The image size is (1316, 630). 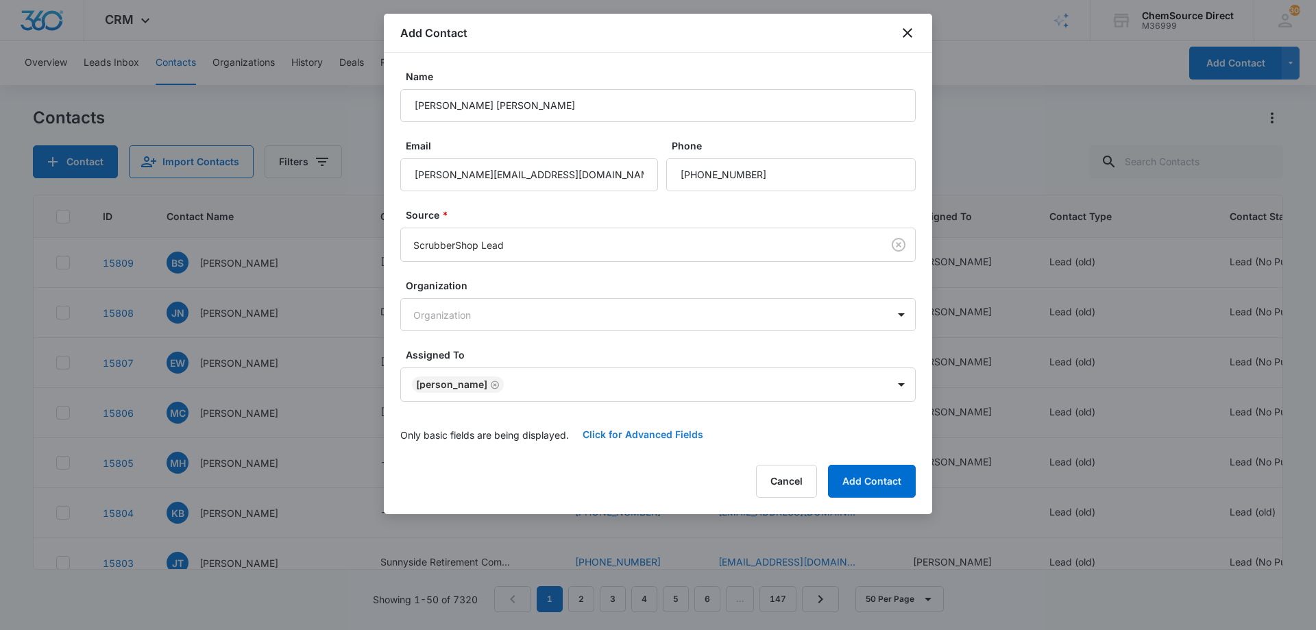 What do you see at coordinates (434, 33) in the screenshot?
I see `h1: Add Contact` at bounding box center [434, 33].